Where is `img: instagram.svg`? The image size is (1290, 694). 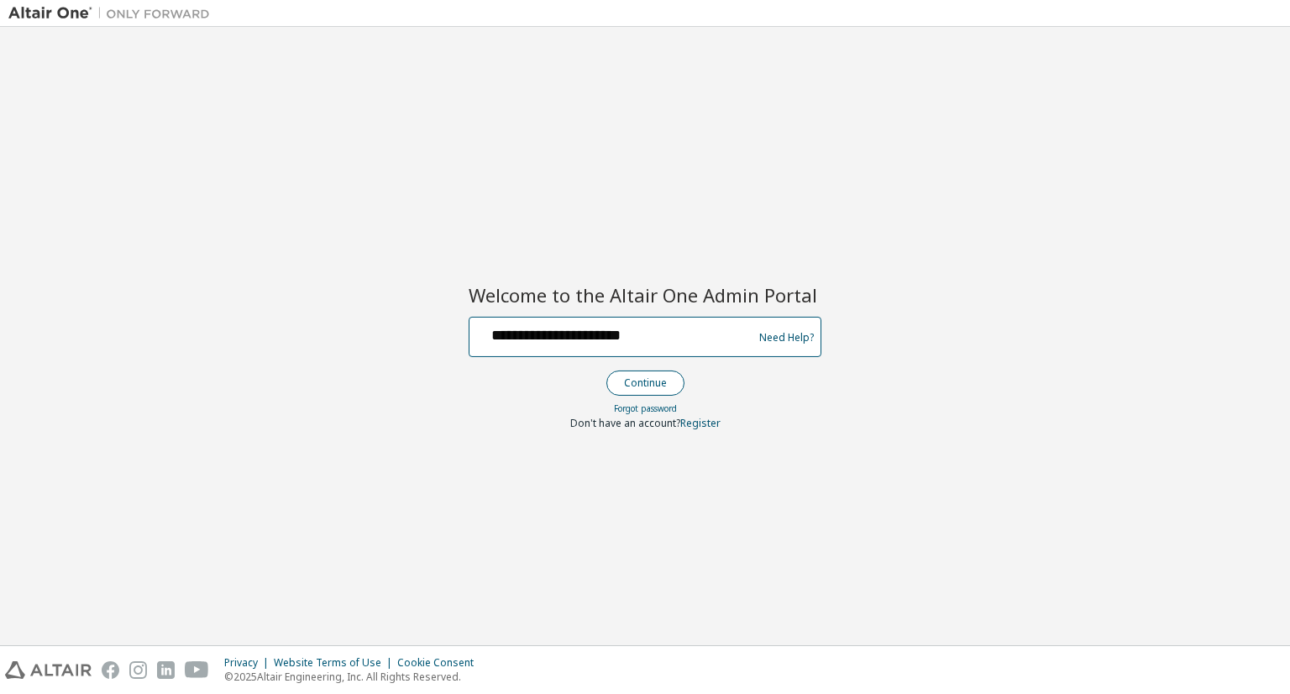
img: instagram.svg is located at coordinates (138, 669).